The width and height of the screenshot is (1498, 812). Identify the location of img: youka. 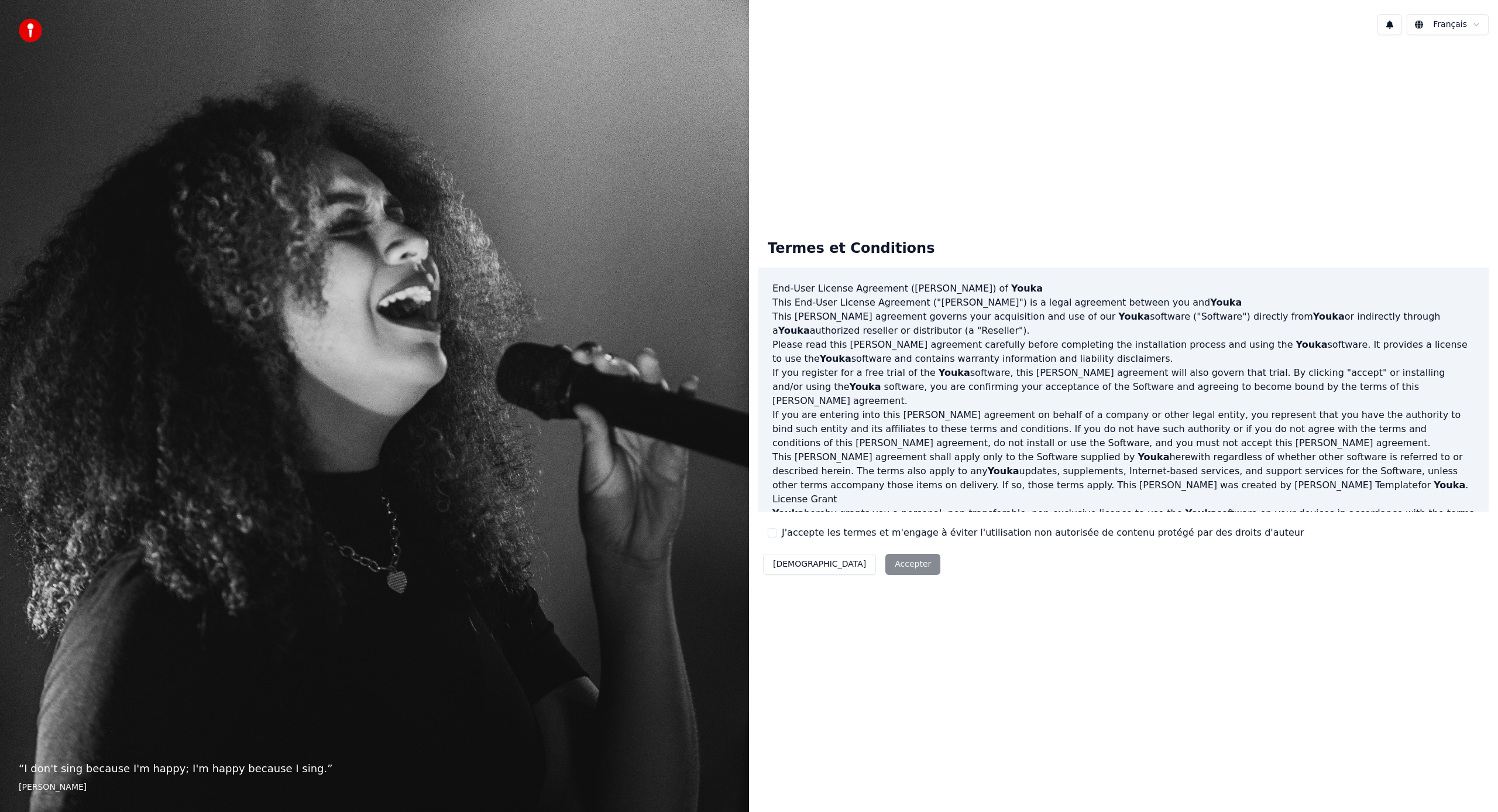
(30, 30).